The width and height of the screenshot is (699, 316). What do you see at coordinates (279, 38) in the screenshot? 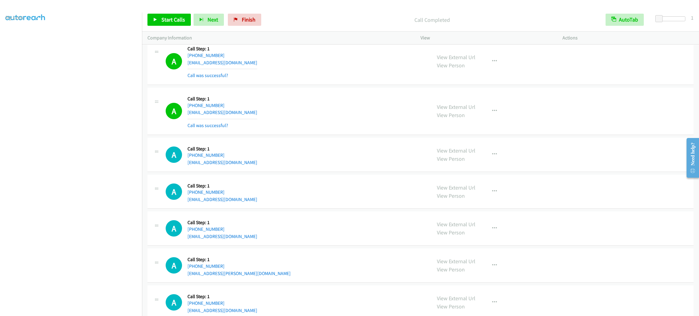
I see `p: Company Information` at bounding box center [279, 38].